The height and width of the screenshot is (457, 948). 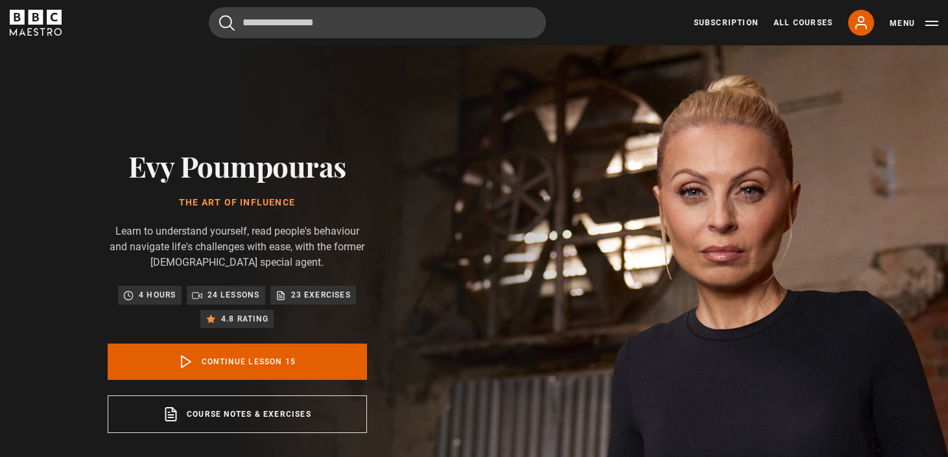 I want to click on h2: Evy Poumpouras, so click(x=237, y=165).